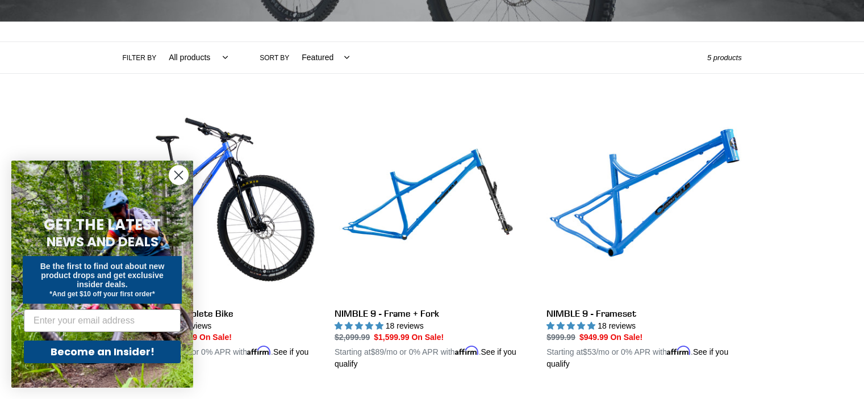 The image size is (864, 399). I want to click on span: Be the first to find out about new product drops and get exclusive insider deals., so click(102, 276).